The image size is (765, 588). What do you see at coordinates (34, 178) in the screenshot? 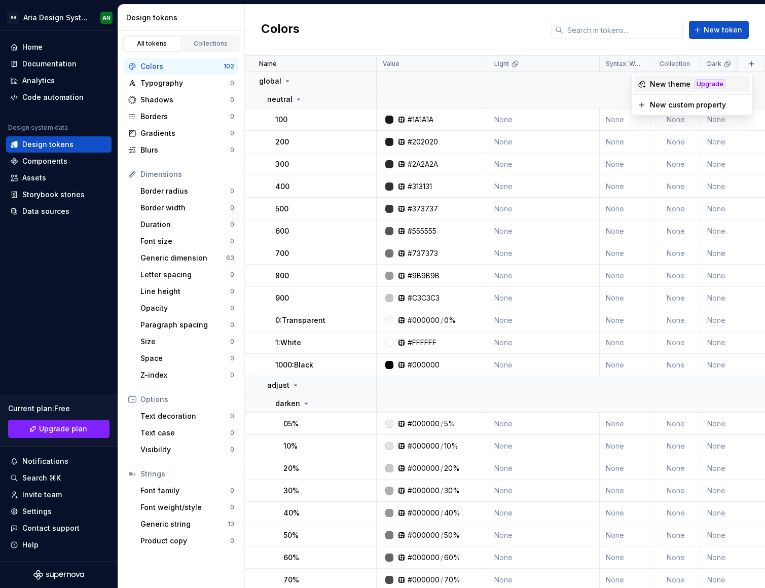
I see `div: Assets` at bounding box center [34, 178].